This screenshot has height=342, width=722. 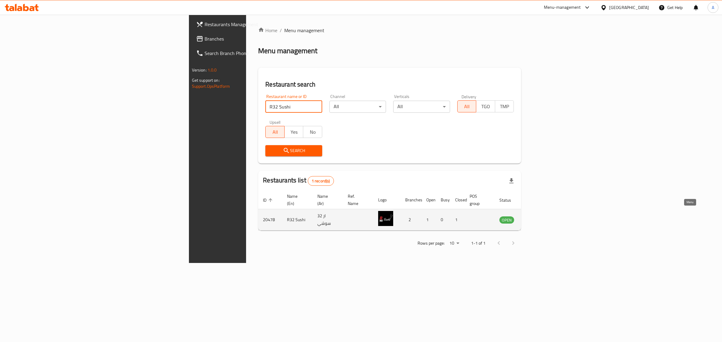 I want to click on a: Branches, so click(x=250, y=39).